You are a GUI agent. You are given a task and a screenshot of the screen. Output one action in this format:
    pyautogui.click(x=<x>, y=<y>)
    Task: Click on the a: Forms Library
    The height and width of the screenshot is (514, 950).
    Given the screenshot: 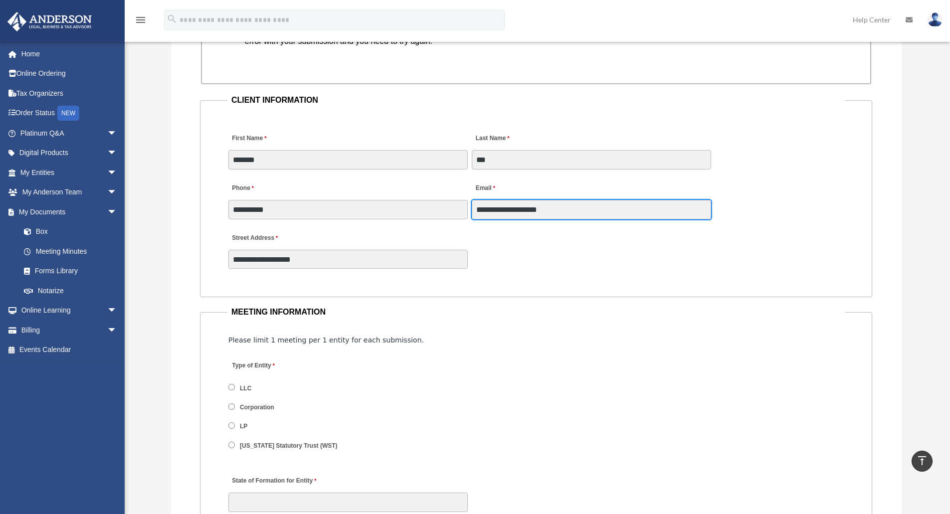 What is the action you would take?
    pyautogui.click(x=73, y=271)
    